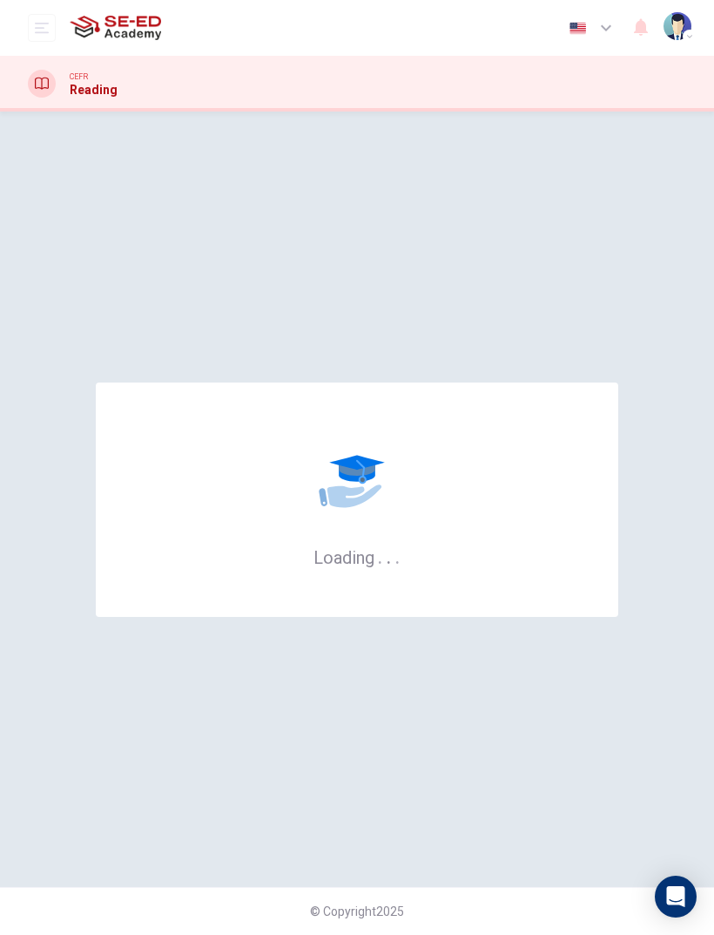 The width and height of the screenshot is (714, 935). Describe the element at coordinates (357, 911) in the screenshot. I see `span: © Copyright 2025` at that location.